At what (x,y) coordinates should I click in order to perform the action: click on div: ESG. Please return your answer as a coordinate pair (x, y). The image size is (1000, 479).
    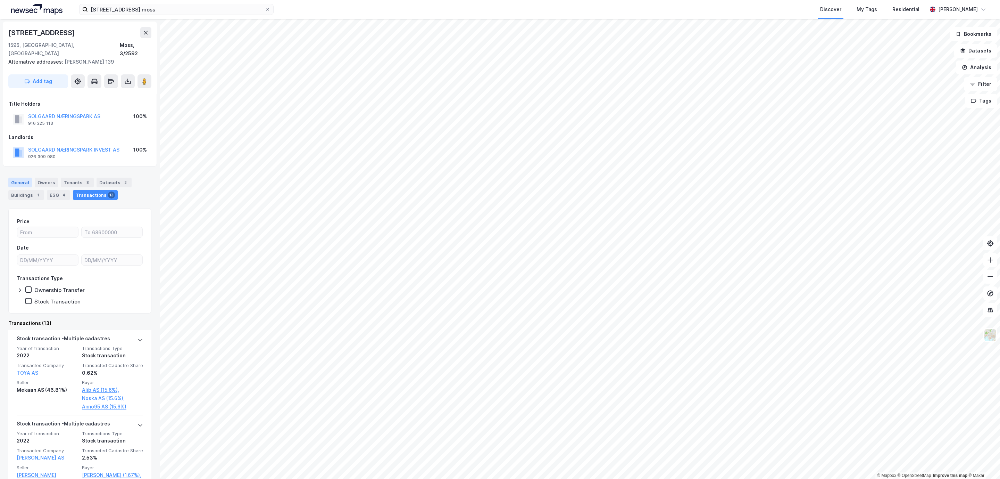
    Looking at the image, I should click on (58, 195).